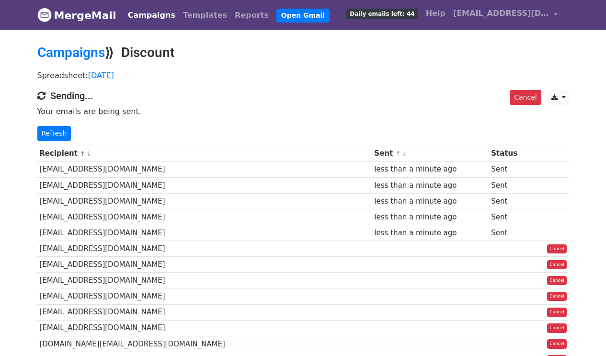 The width and height of the screenshot is (606, 356). I want to click on span: Daily emails left: 44, so click(382, 14).